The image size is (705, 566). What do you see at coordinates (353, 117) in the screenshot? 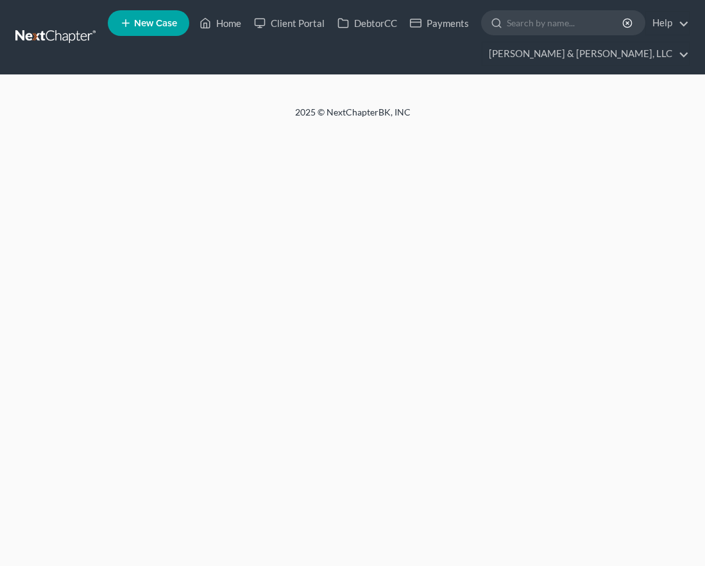
I see `div: 2025 © NextChapterBK, INC` at bounding box center [353, 117].